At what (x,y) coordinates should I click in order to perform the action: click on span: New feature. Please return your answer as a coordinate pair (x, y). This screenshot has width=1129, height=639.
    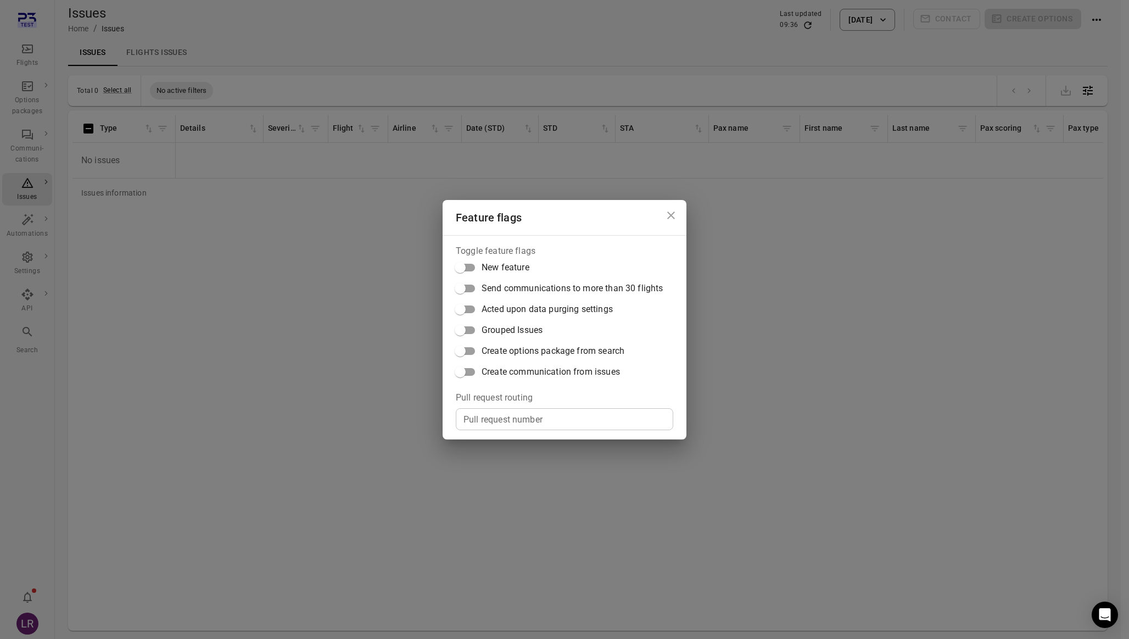
    Looking at the image, I should click on (505, 267).